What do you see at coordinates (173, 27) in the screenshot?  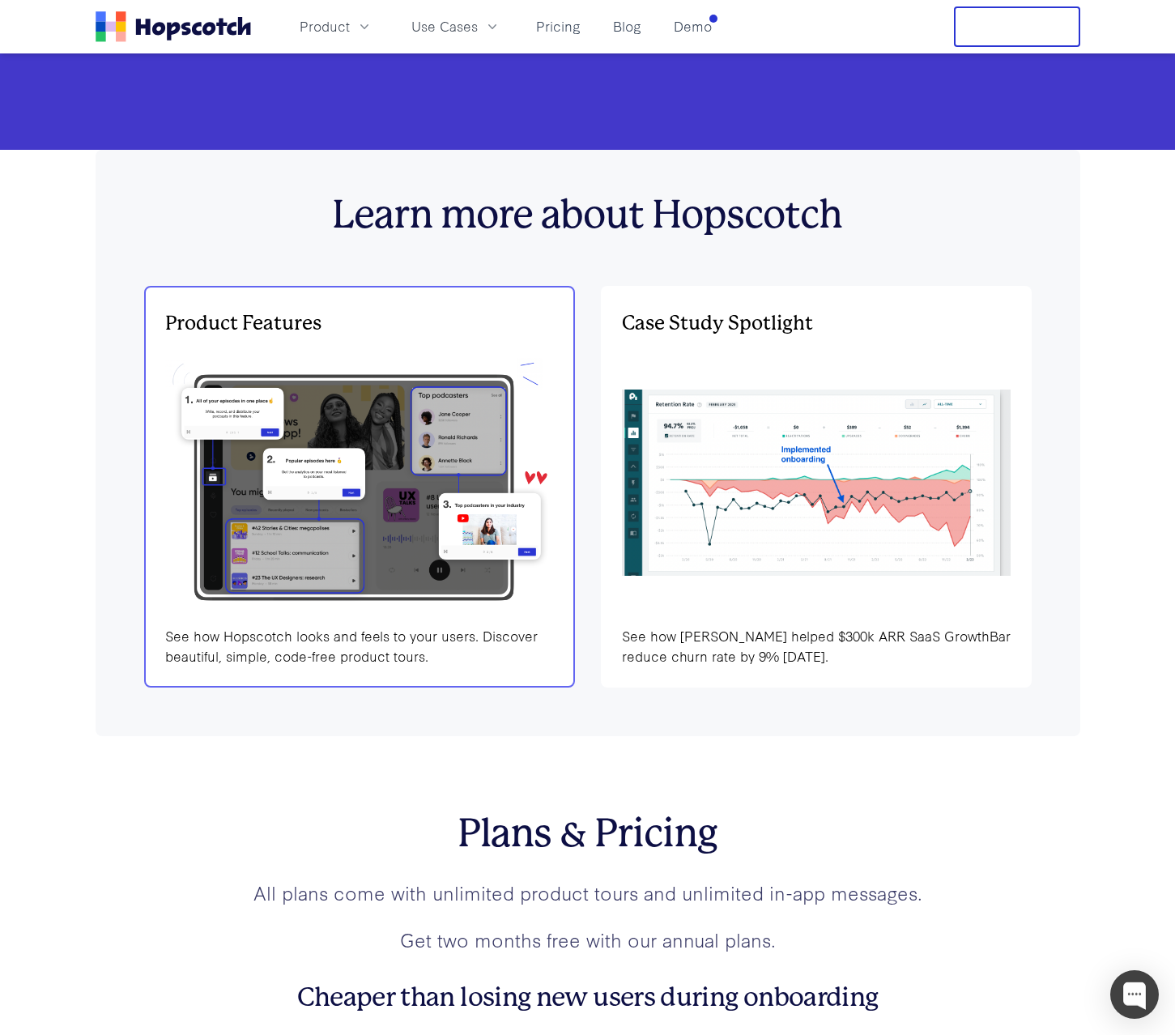 I see `a: Home` at bounding box center [173, 27].